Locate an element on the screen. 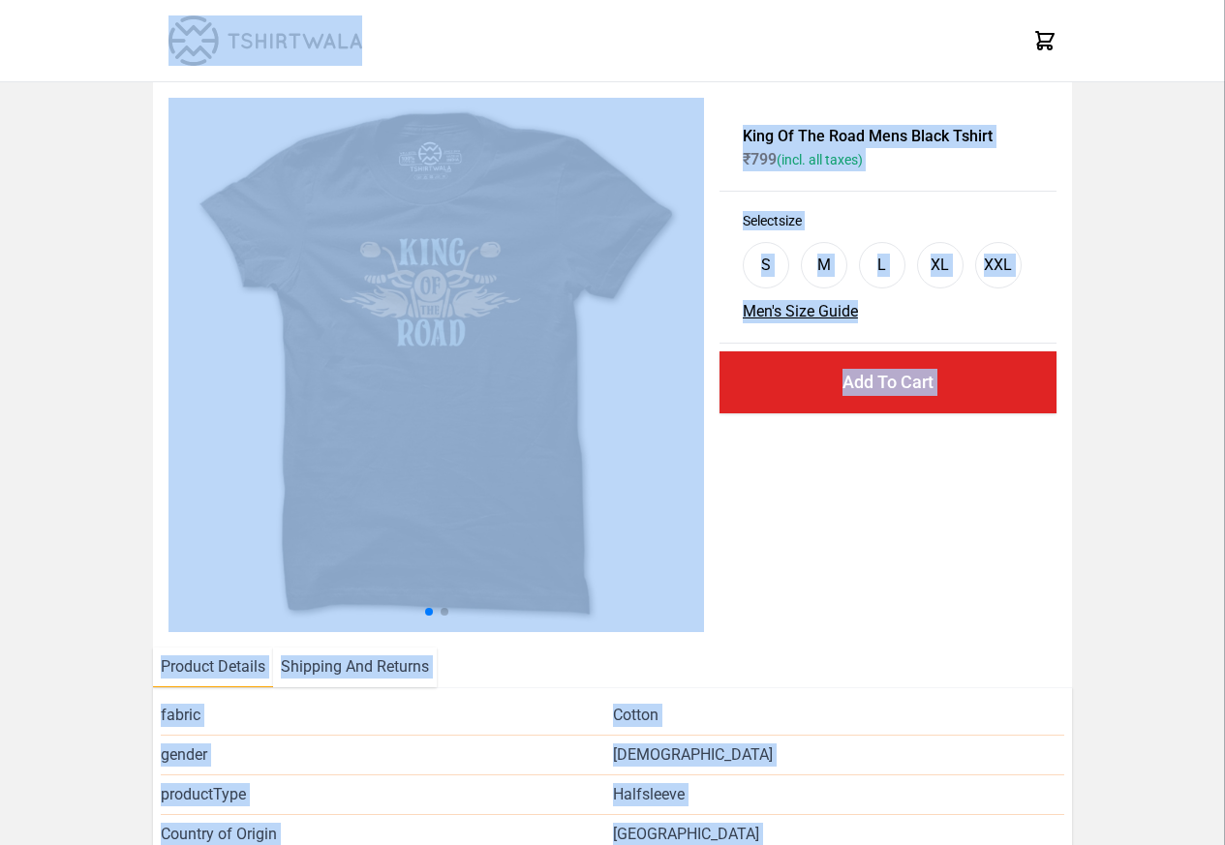 The height and width of the screenshot is (845, 1225). h1: King Of The Road Mens Black Tshirt is located at coordinates (888, 137).